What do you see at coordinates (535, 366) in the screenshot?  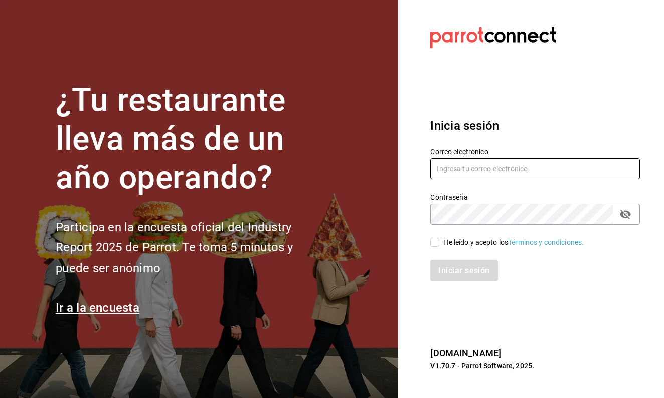 I see `p: V1.70.7 - Parrot Software, 2025.` at bounding box center [535, 366].